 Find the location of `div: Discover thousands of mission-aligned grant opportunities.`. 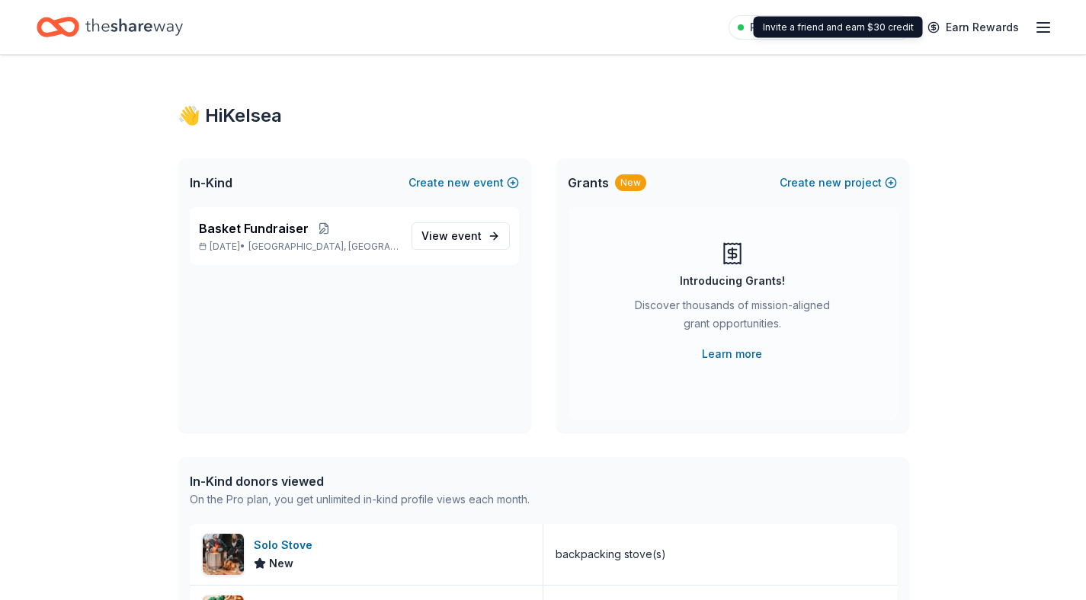

div: Discover thousands of mission-aligned grant opportunities. is located at coordinates (732, 318).